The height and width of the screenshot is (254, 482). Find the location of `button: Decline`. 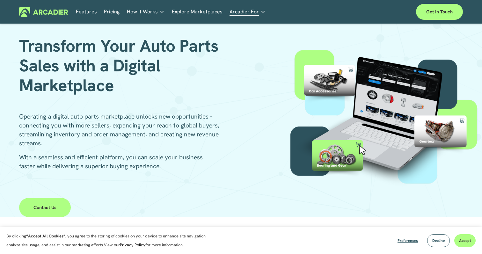

button: Decline is located at coordinates (438, 241).